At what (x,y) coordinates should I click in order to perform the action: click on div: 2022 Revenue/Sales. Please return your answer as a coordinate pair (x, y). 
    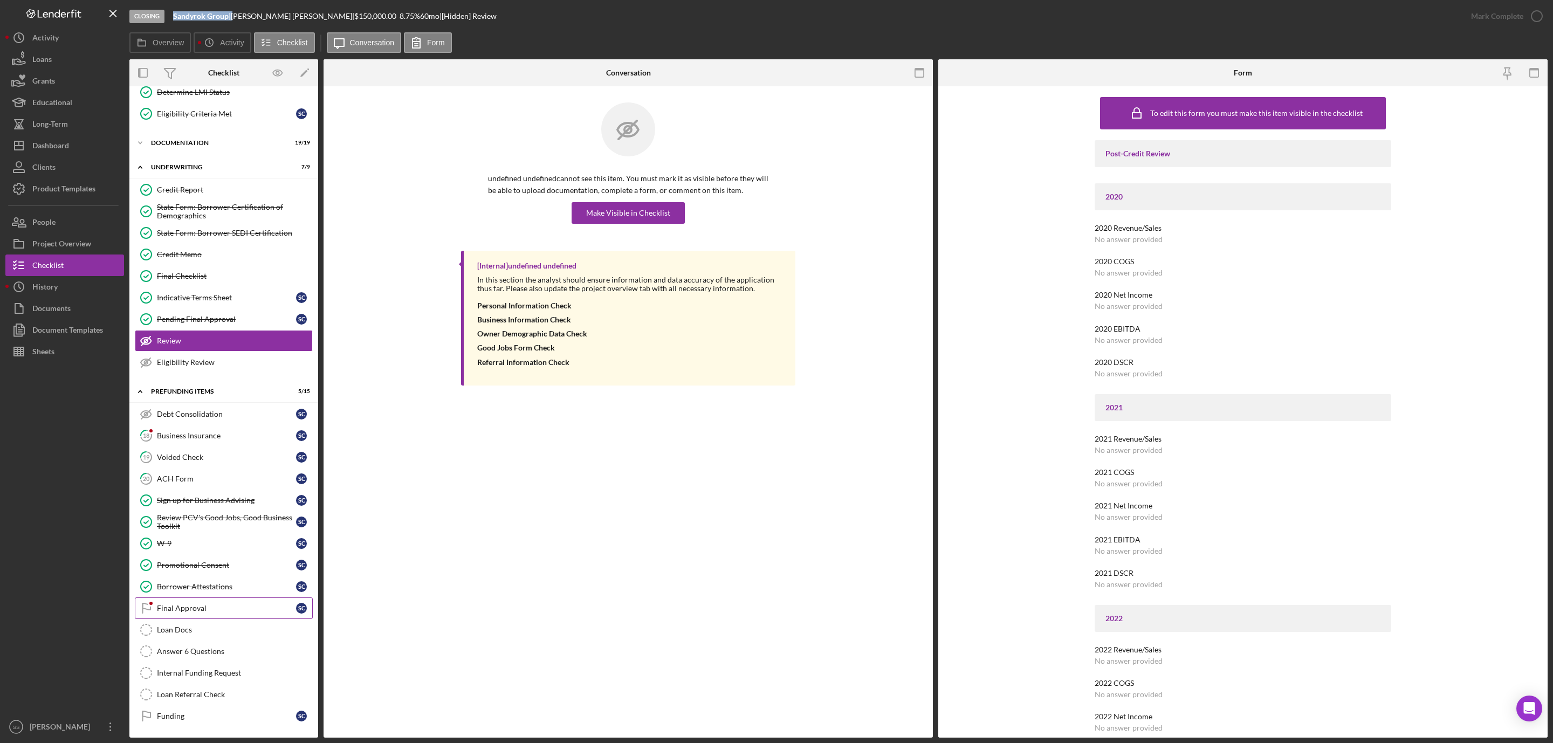
    Looking at the image, I should click on (1243, 650).